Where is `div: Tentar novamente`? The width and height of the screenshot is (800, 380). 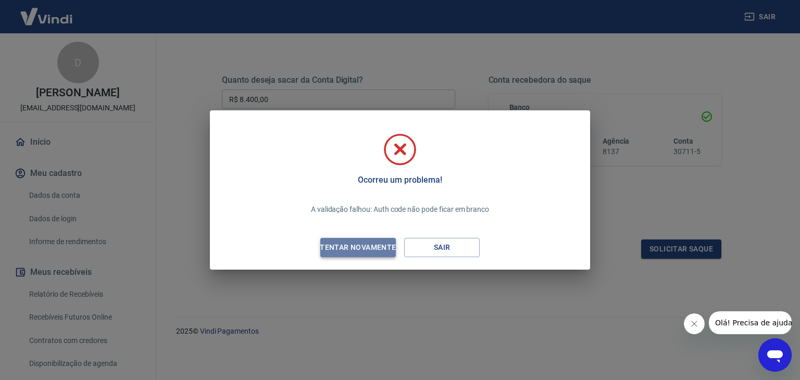
div: Tentar novamente is located at coordinates (358, 247).